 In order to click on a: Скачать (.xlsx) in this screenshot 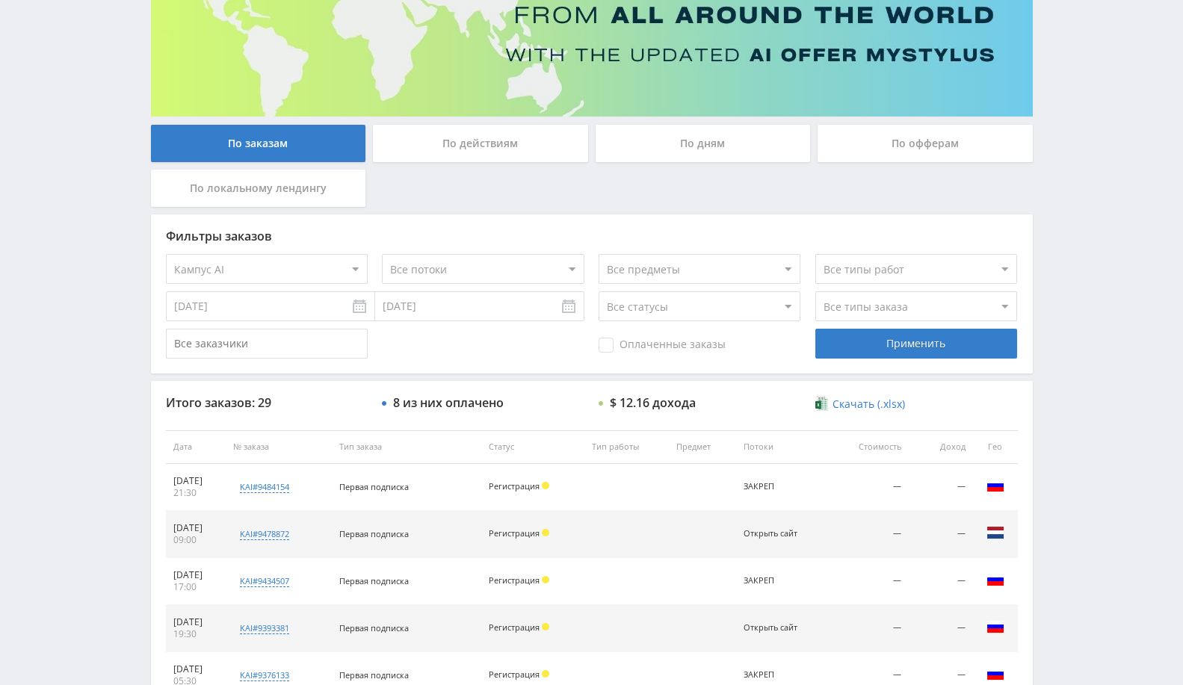, I will do `click(860, 404)`.